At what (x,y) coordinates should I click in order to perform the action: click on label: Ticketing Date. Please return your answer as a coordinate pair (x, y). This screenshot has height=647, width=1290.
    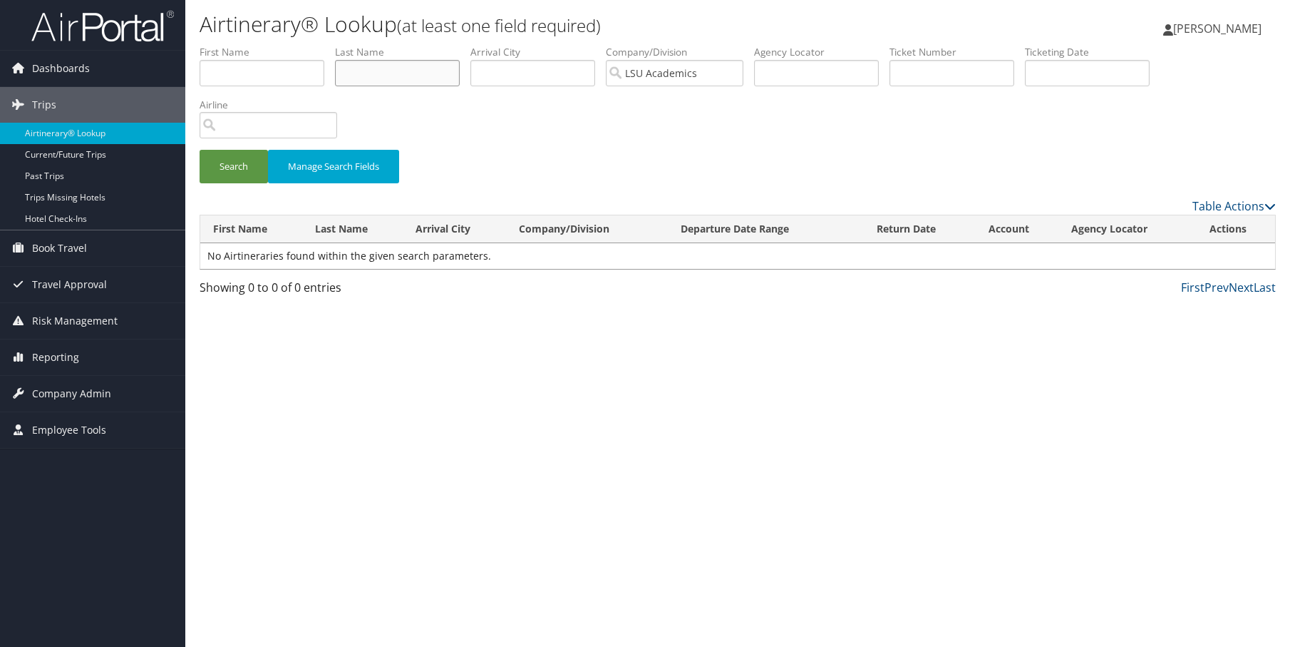
    Looking at the image, I should click on (1093, 52).